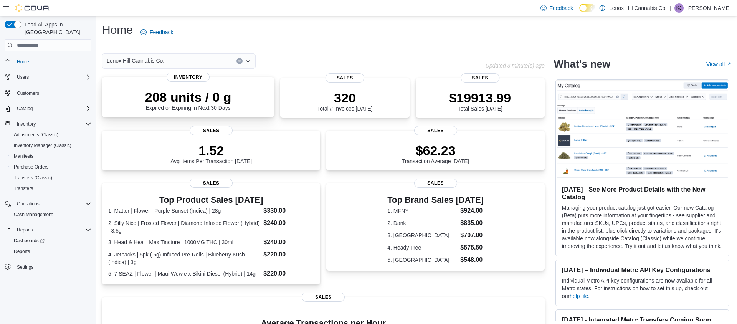 The width and height of the screenshot is (737, 324). Describe the element at coordinates (31, 167) in the screenshot. I see `a: Purchase Orders` at that location.